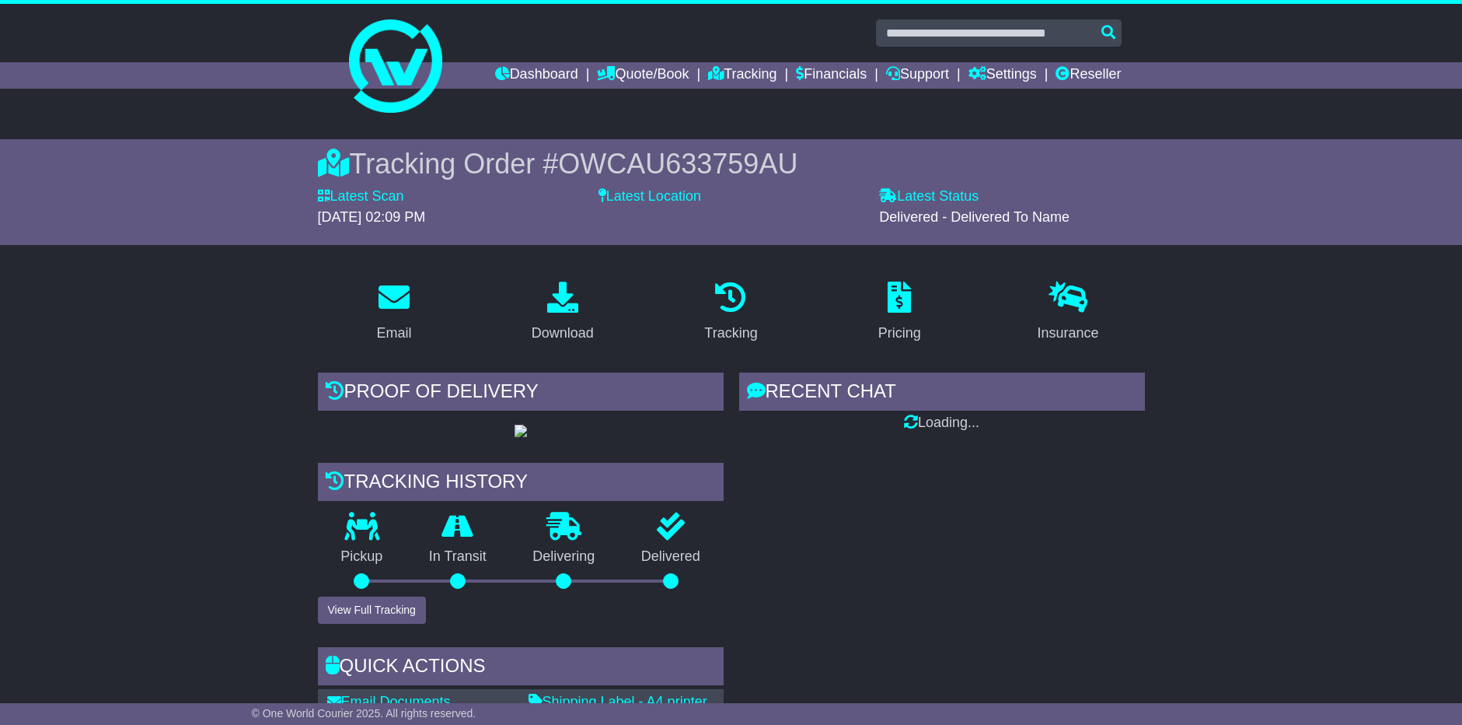 Image resolution: width=1462 pixels, height=725 pixels. I want to click on div: Insurance, so click(1068, 333).